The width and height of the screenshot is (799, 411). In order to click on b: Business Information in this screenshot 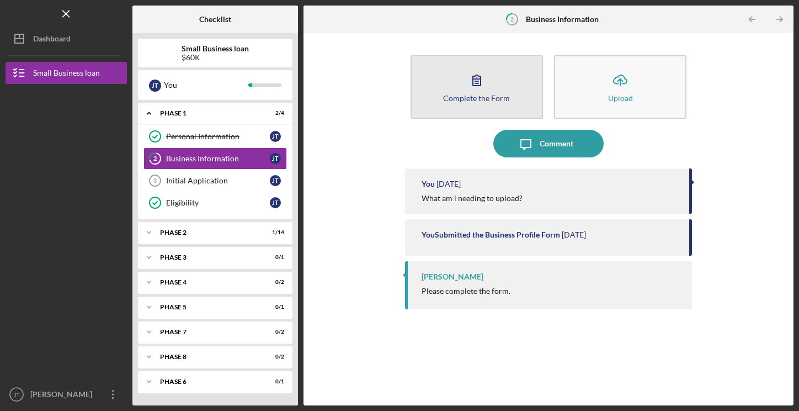, I will do `click(562, 19)`.